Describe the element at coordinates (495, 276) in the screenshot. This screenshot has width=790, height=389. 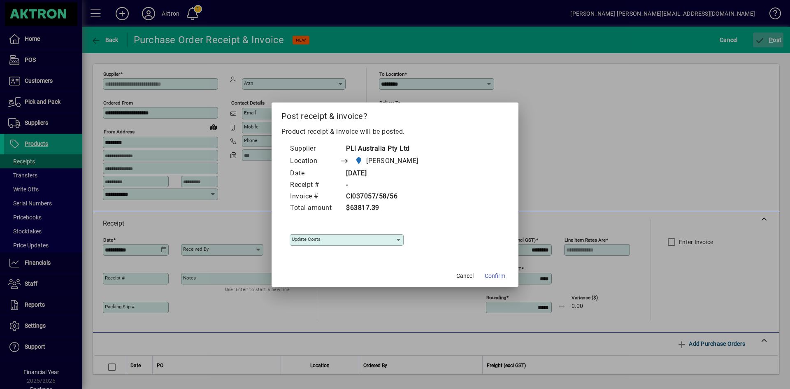
I see `span: Confirm` at that location.